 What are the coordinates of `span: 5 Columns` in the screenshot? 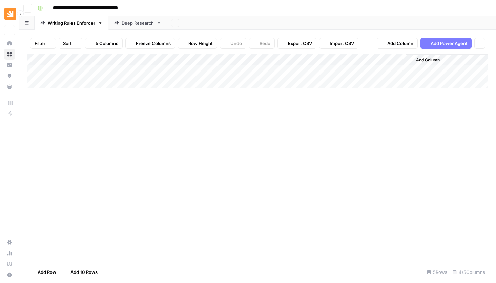 It's located at (107, 43).